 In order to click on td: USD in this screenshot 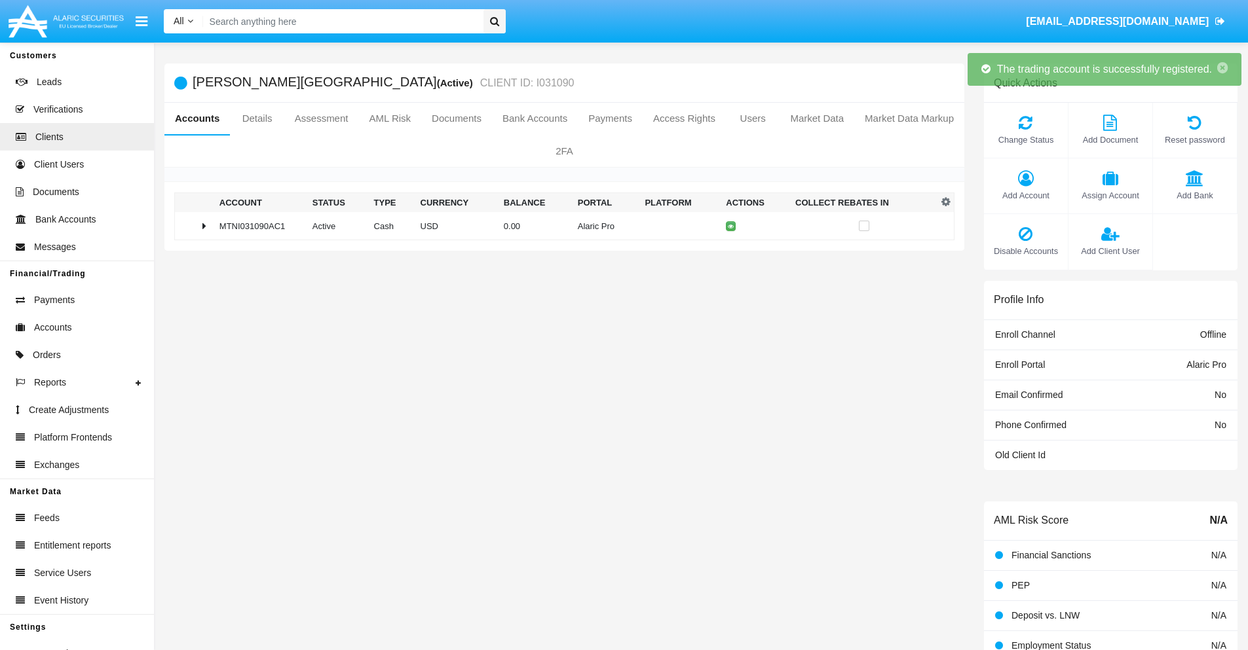, I will do `click(457, 226)`.